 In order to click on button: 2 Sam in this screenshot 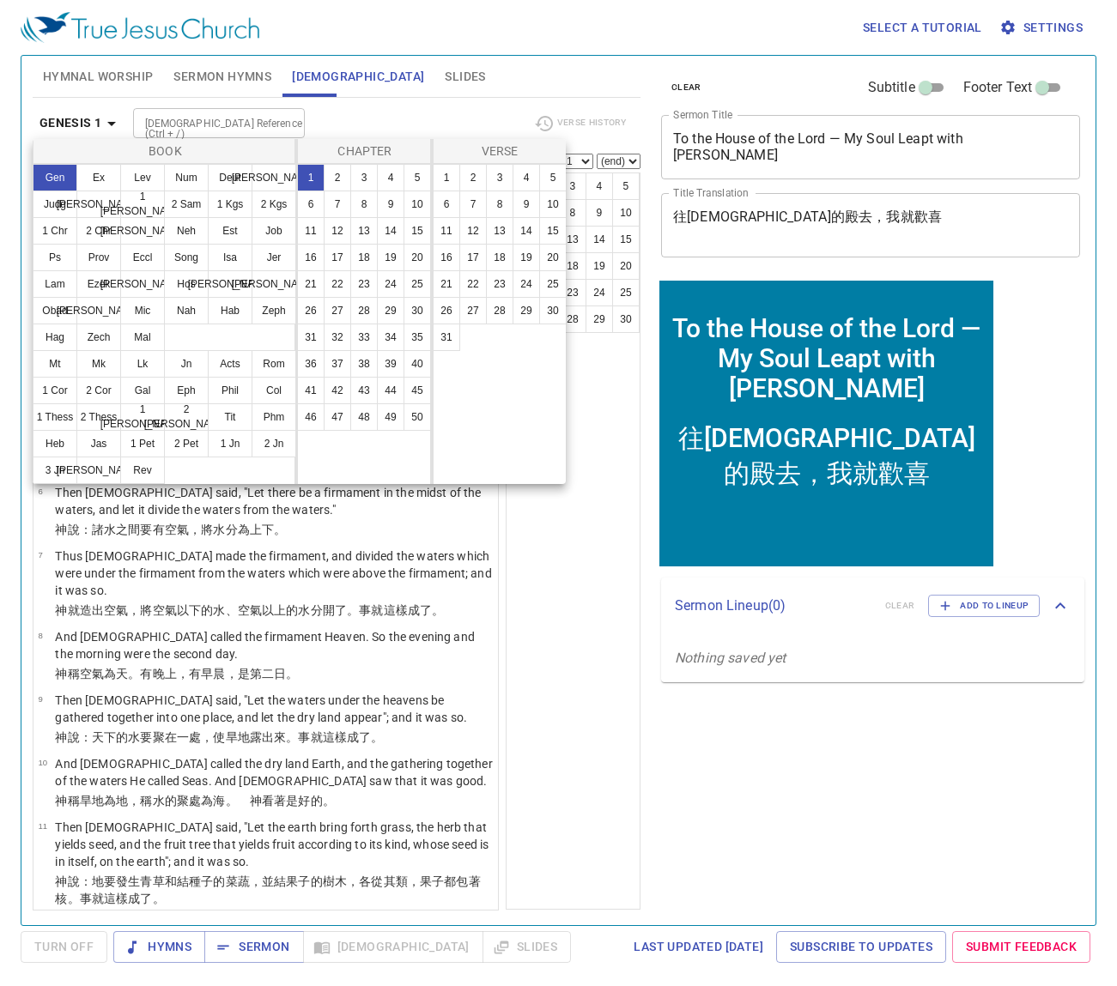, I will do `click(186, 204)`.